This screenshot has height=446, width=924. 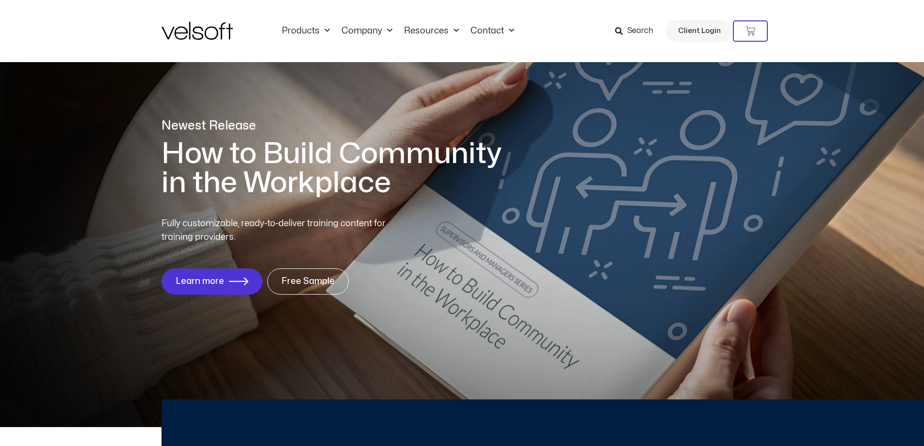 I want to click on a: CompanyMenu Toggle, so click(x=367, y=31).